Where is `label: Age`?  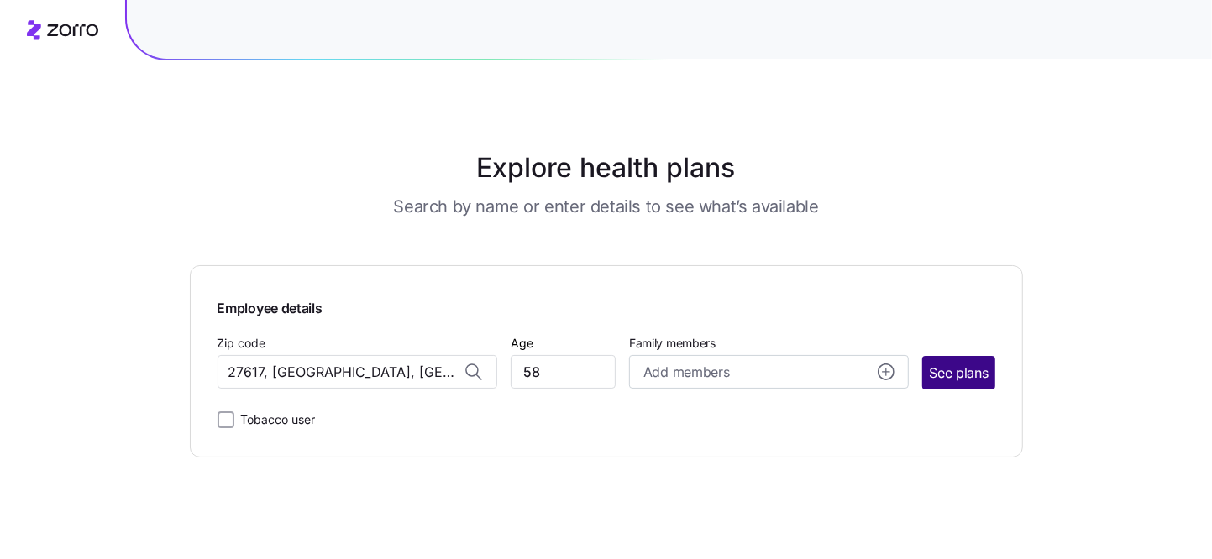 label: Age is located at coordinates (521, 343).